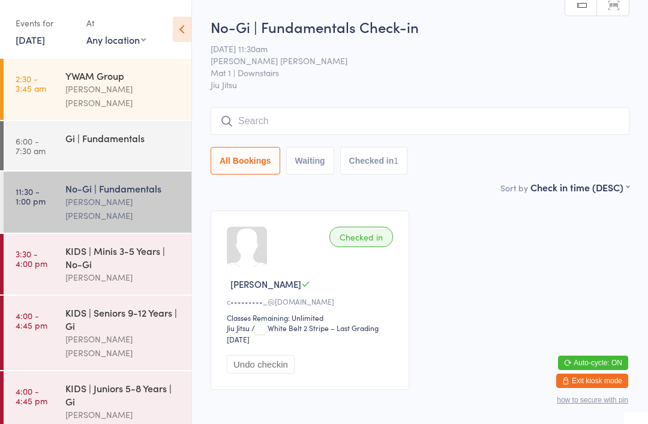  I want to click on div: KIDS | Seniors 9-12 Years | Gi, so click(123, 319).